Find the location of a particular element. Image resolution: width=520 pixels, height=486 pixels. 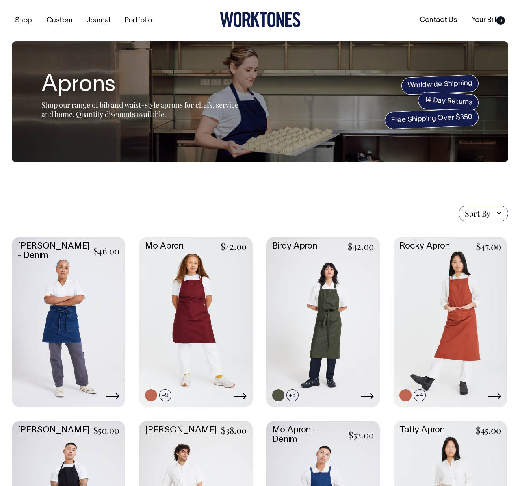

a: Journal is located at coordinates (99, 20).